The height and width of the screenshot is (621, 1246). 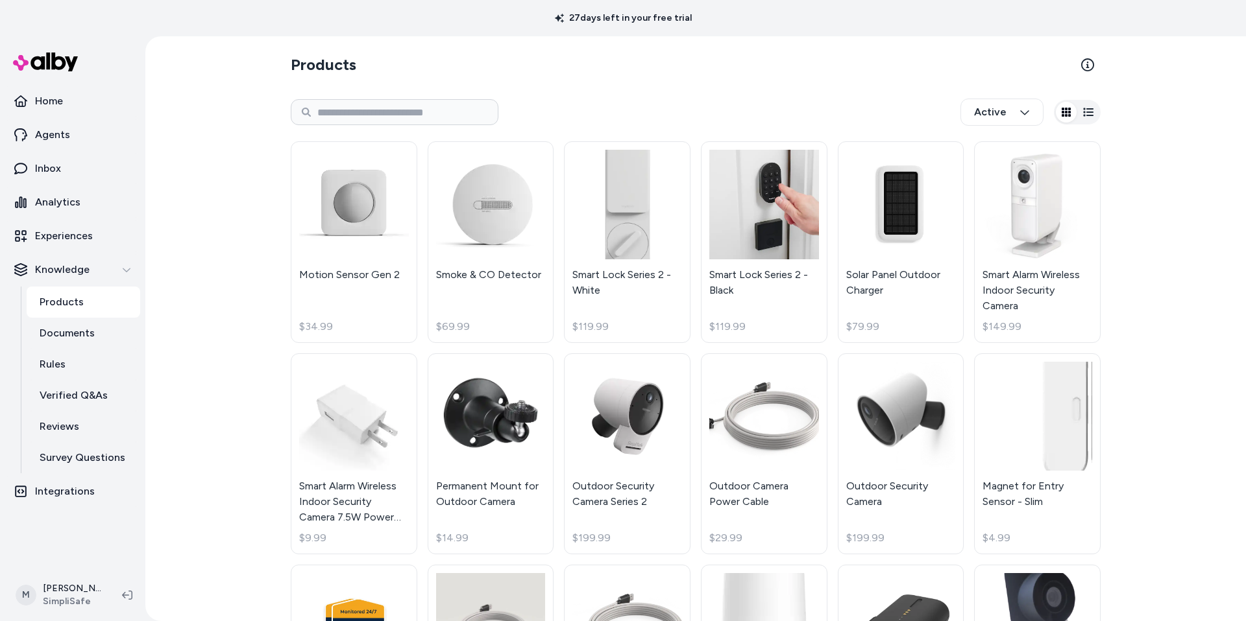 What do you see at coordinates (65, 492) in the screenshot?
I see `p: Integrations` at bounding box center [65, 492].